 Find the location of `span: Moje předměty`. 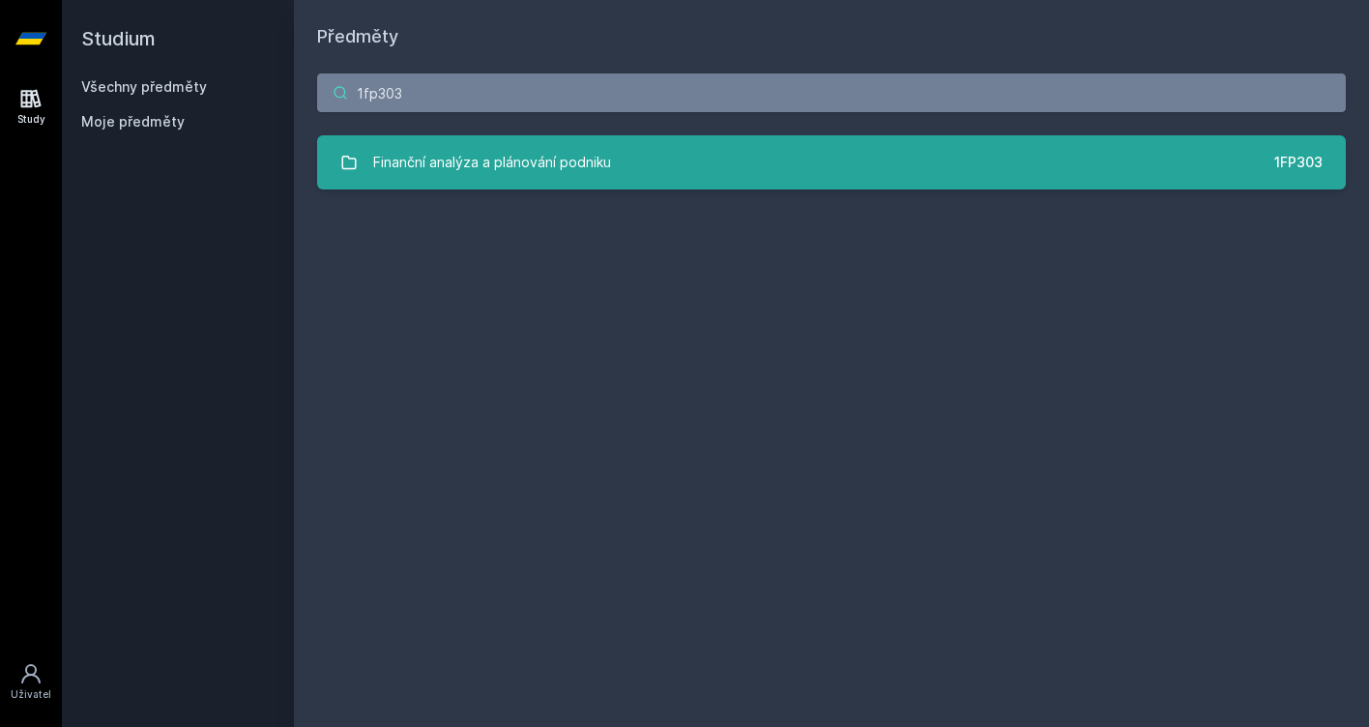

span: Moje předměty is located at coordinates (132, 122).